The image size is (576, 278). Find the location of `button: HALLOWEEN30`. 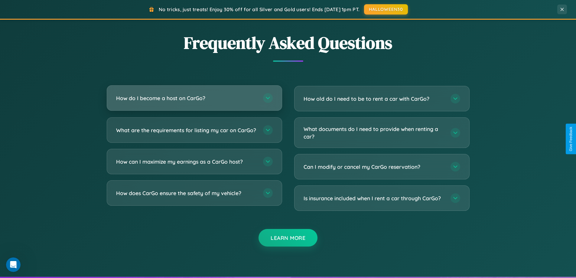

button: HALLOWEEN30 is located at coordinates (386, 9).